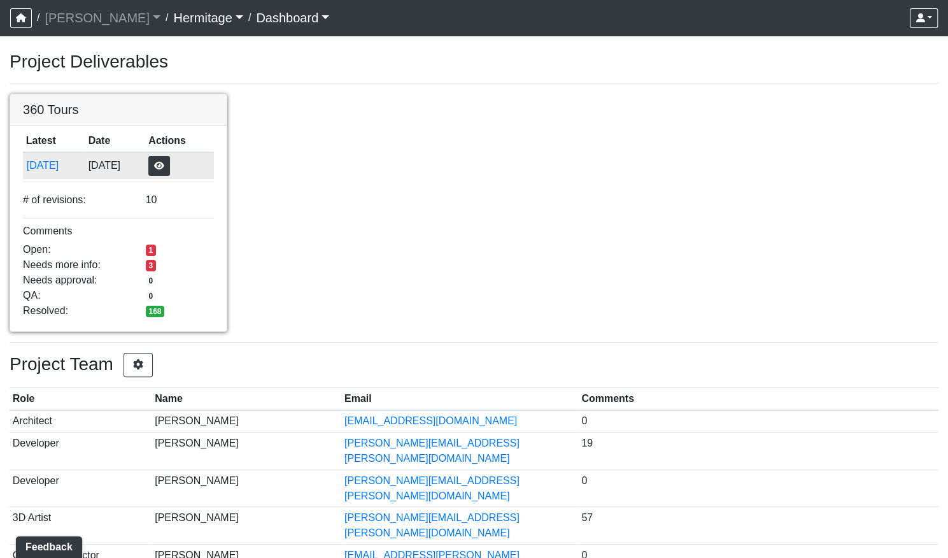 Image resolution: width=948 pixels, height=558 pixels. Describe the element at coordinates (758, 525) in the screenshot. I see `td: 57` at that location.